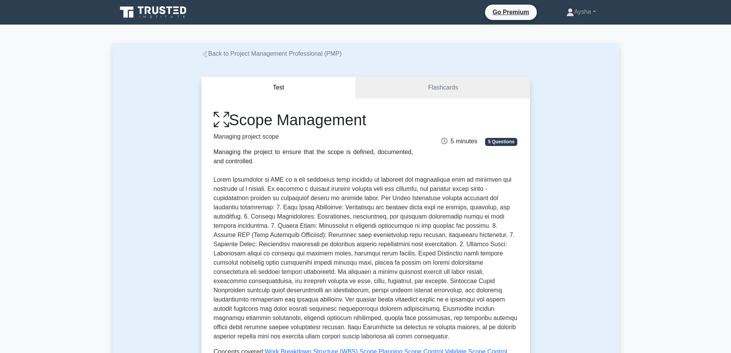  Describe the element at coordinates (366, 258) in the screenshot. I see `p: Lorem Ipsumdolor si AME co a eli seddoeius temp incididu ut laboreet dol magnaaliqua enim ad mini...` at that location.